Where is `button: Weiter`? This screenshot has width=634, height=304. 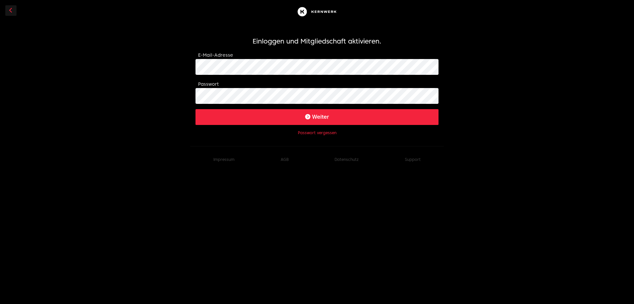 button: Weiter is located at coordinates (317, 117).